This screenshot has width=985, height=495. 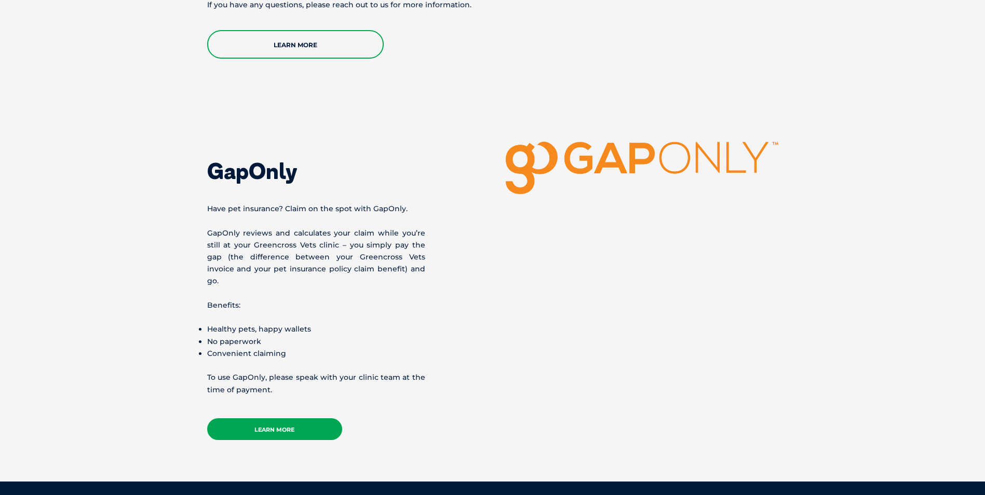 I want to click on p: Benefits:, so click(x=316, y=305).